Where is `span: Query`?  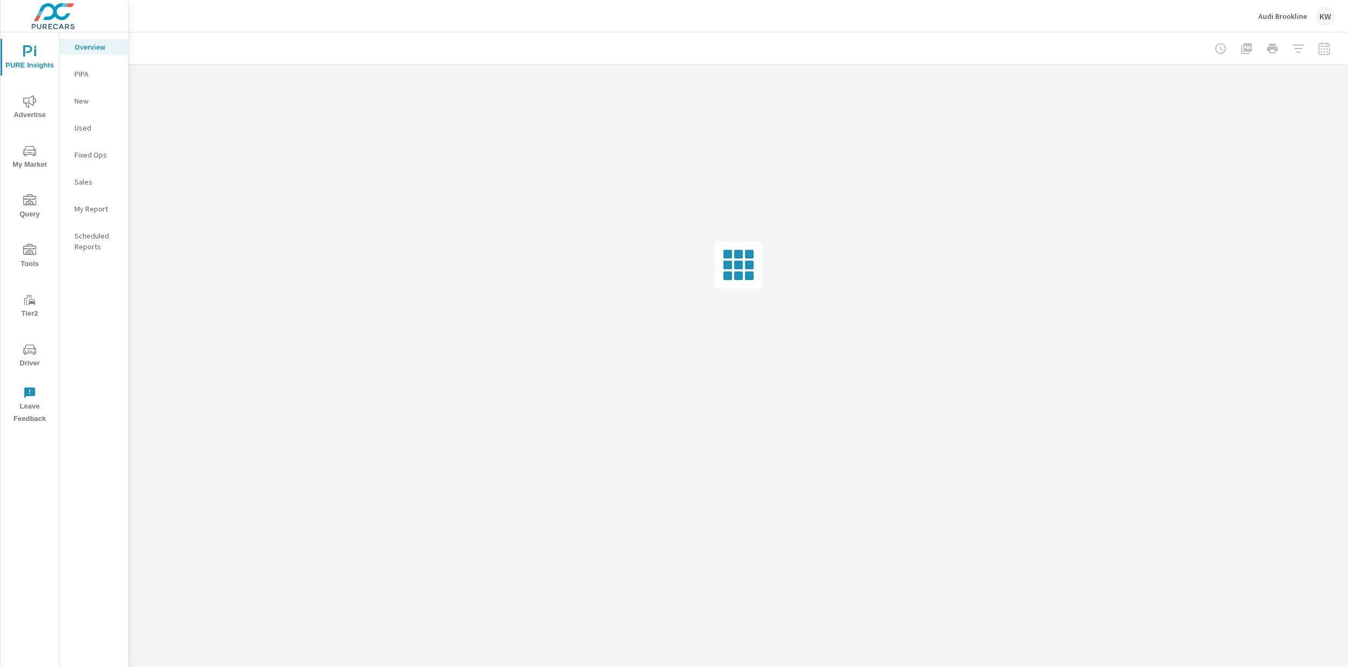 span: Query is located at coordinates (30, 207).